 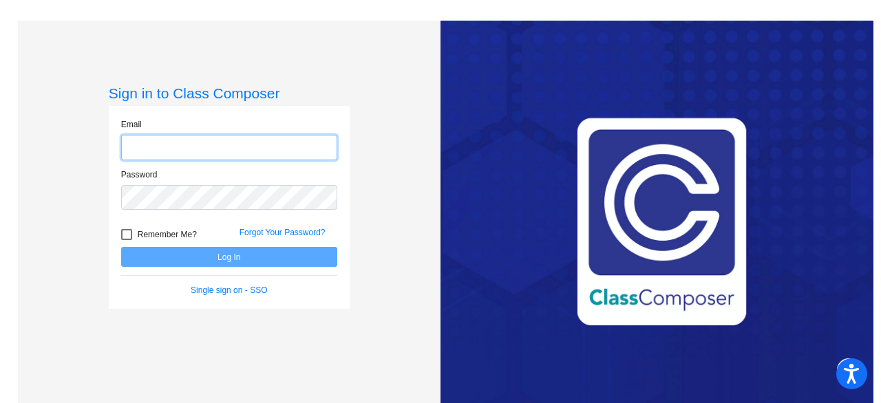 I want to click on label: Email, so click(x=131, y=125).